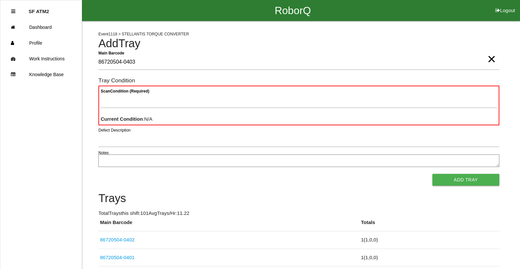 Image resolution: width=520 pixels, height=269 pixels. Describe the element at coordinates (299, 80) in the screenshot. I see `h6: Tray Condition` at that location.